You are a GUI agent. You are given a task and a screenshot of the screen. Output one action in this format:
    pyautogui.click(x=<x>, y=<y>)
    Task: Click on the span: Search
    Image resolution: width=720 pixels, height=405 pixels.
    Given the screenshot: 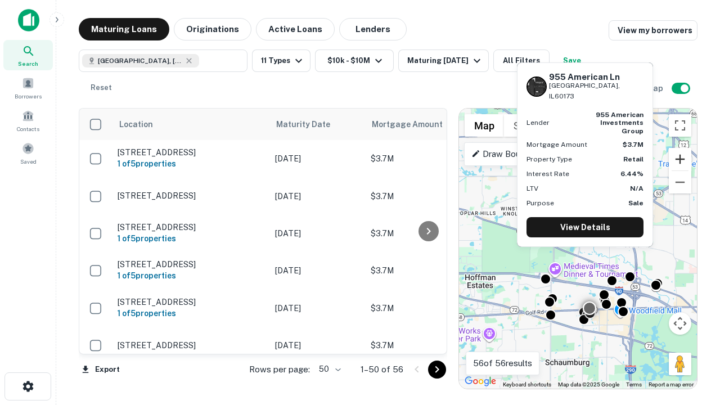 What is the action you would take?
    pyautogui.click(x=28, y=64)
    